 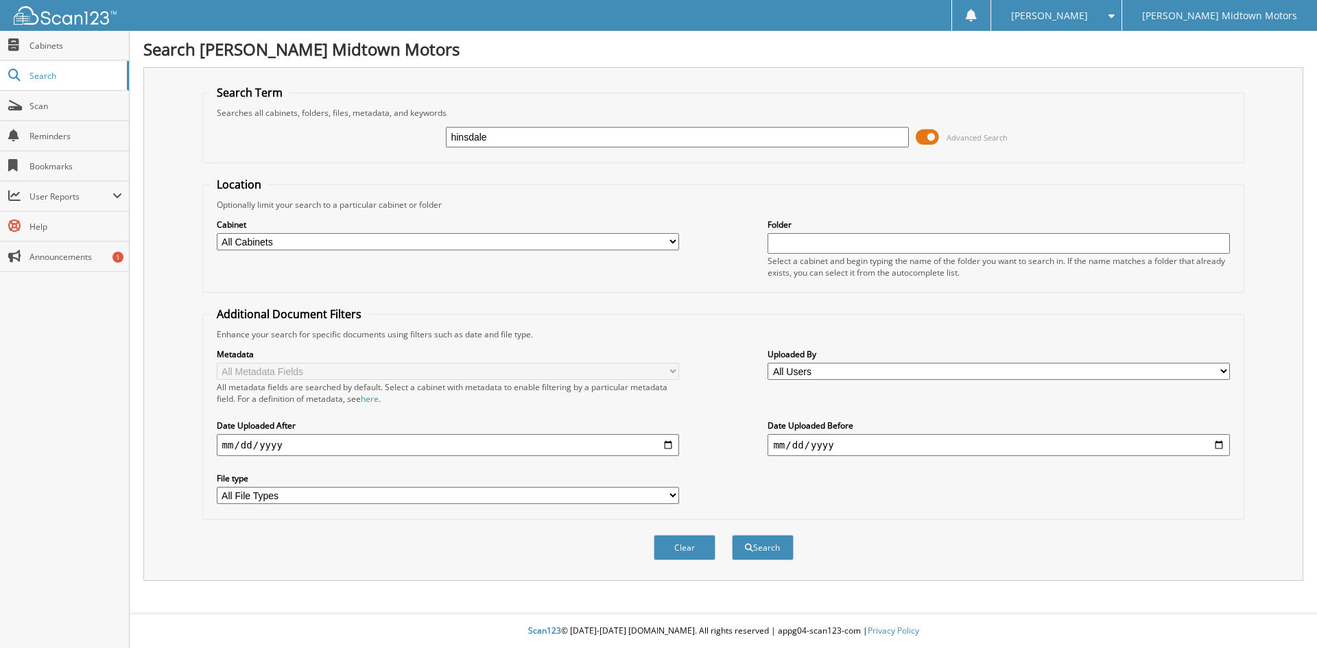 What do you see at coordinates (75, 75) in the screenshot?
I see `span: Search` at bounding box center [75, 75].